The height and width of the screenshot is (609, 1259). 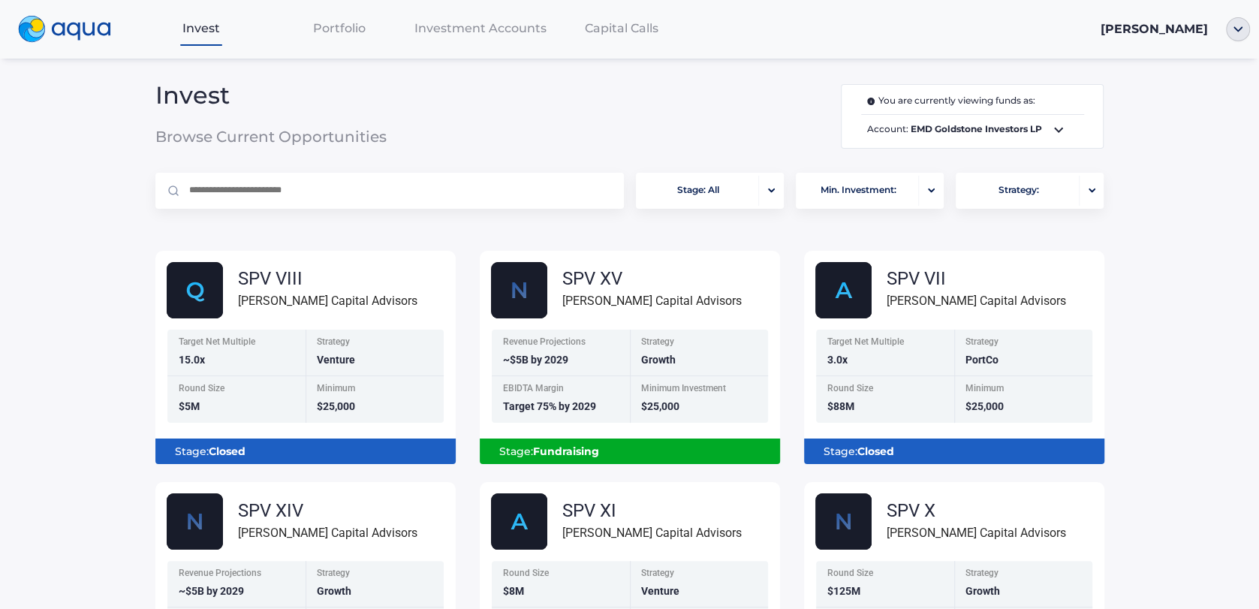 What do you see at coordinates (976, 128) in the screenshot?
I see `b: EMD Goldstone Investors LP` at bounding box center [976, 128].